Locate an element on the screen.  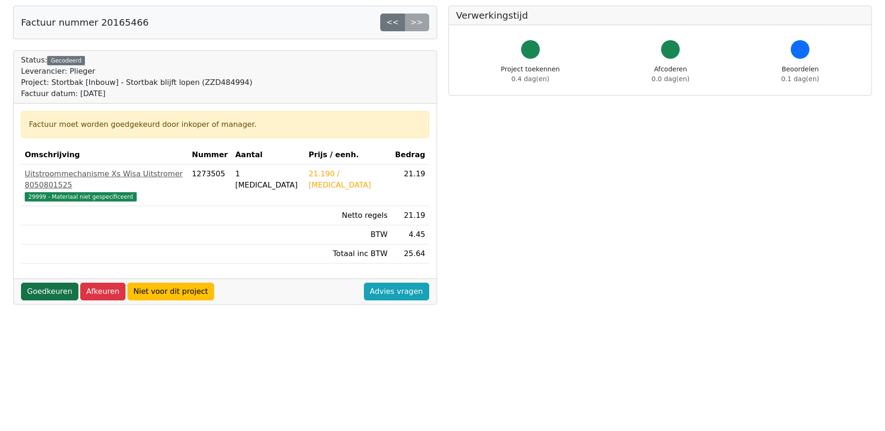
div: Uitstroommechanisme Xs Wisa Uitstromer 8050801525 is located at coordinates (104, 180).